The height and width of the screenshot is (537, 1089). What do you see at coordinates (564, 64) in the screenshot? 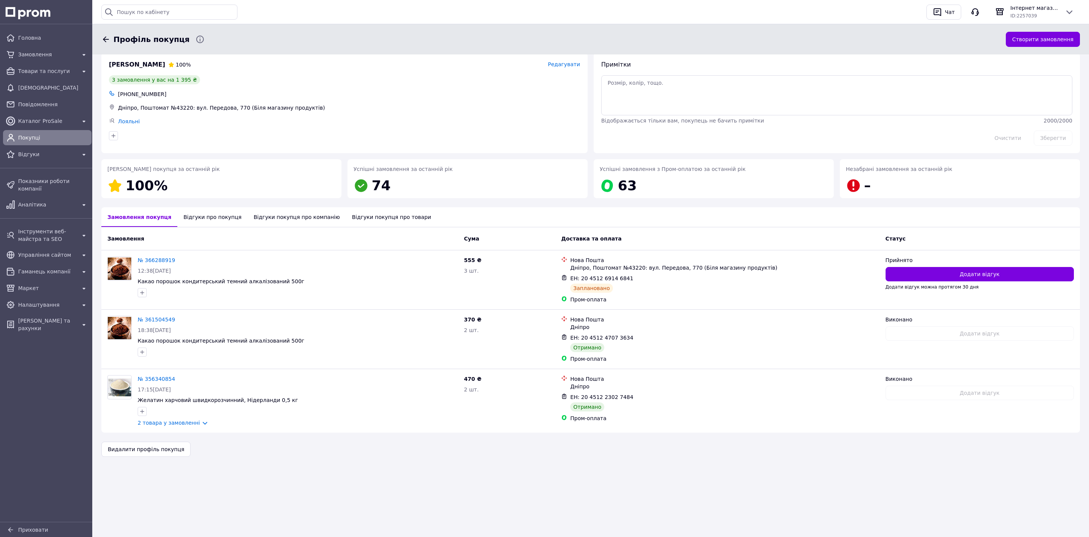
I see `span: Редагувати` at bounding box center [564, 64].